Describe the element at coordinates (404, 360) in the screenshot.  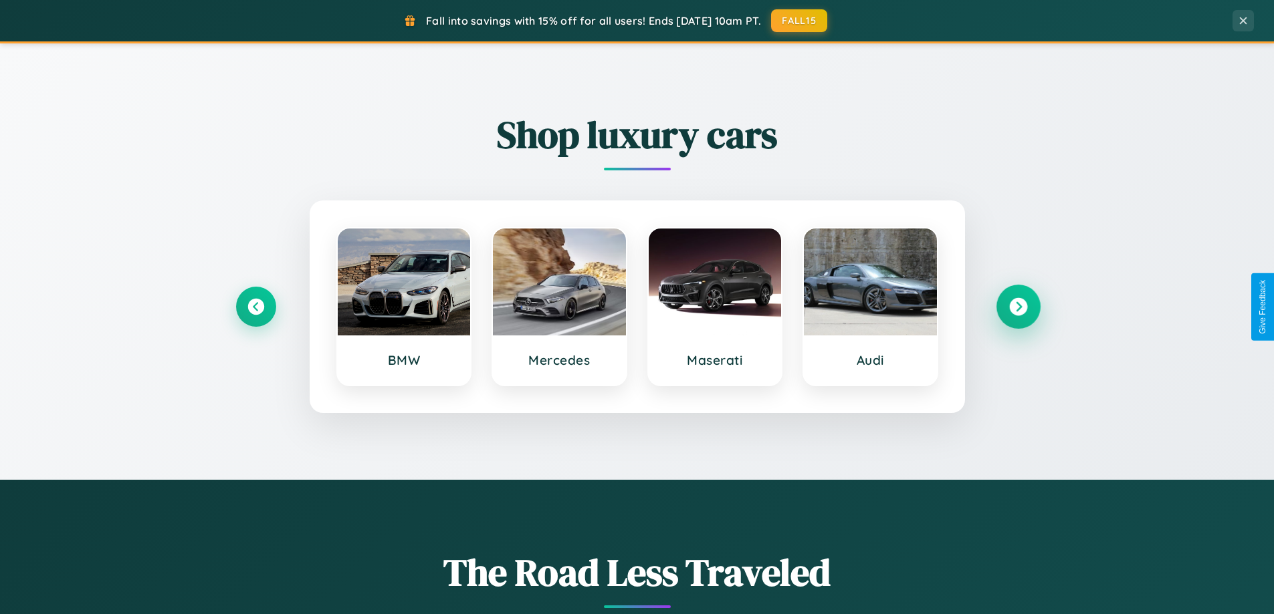
I see `h3: BMW` at that location.